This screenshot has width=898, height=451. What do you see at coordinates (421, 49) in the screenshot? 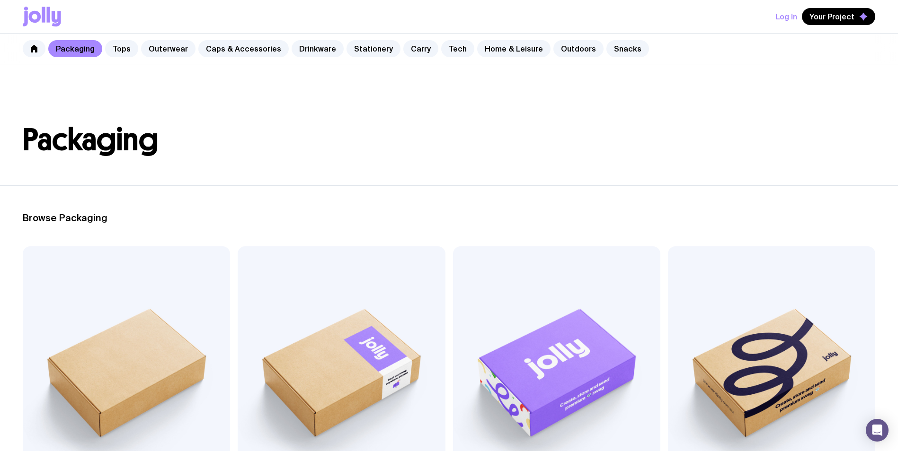
I see `a: Carry` at bounding box center [421, 49].